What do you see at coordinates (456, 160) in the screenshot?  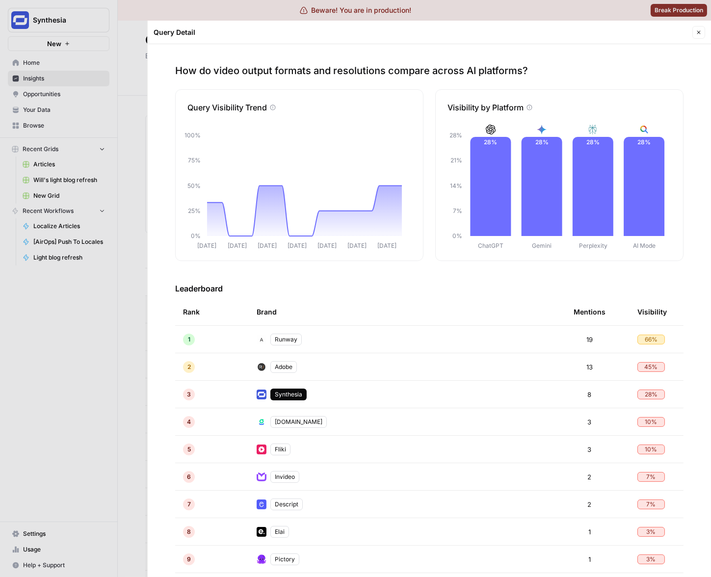 I see `tspan: 21%` at bounding box center [456, 160].